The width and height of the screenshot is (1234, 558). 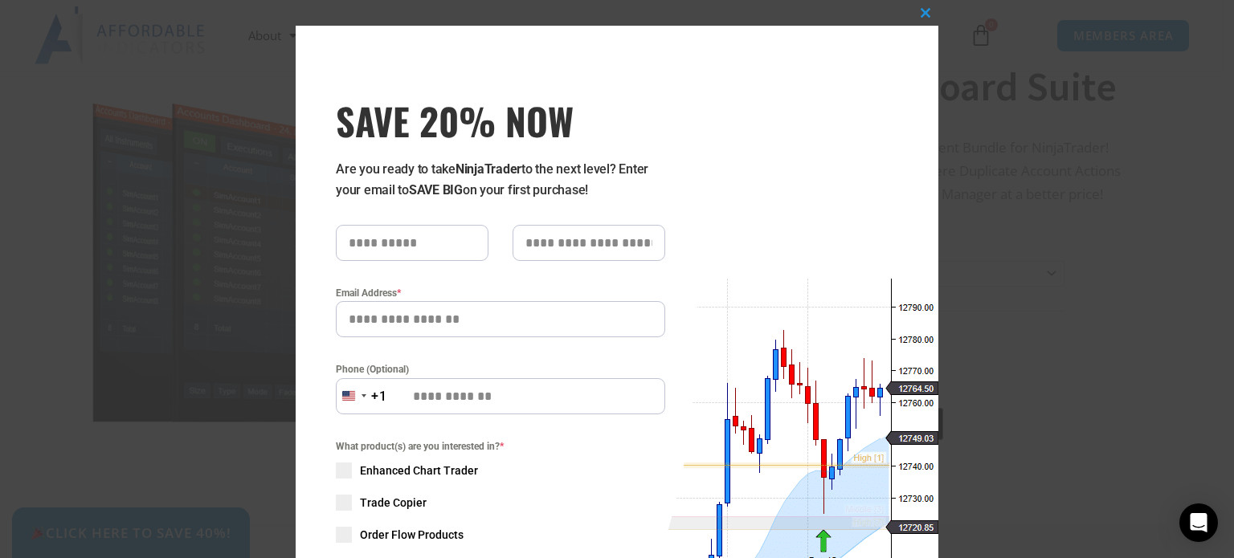 What do you see at coordinates (500, 535) in the screenshot?
I see `label: Order Flow Products` at bounding box center [500, 535].